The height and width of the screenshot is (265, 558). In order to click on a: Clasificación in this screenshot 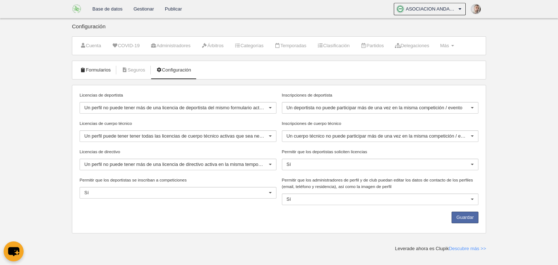, I will do `click(333, 46)`.